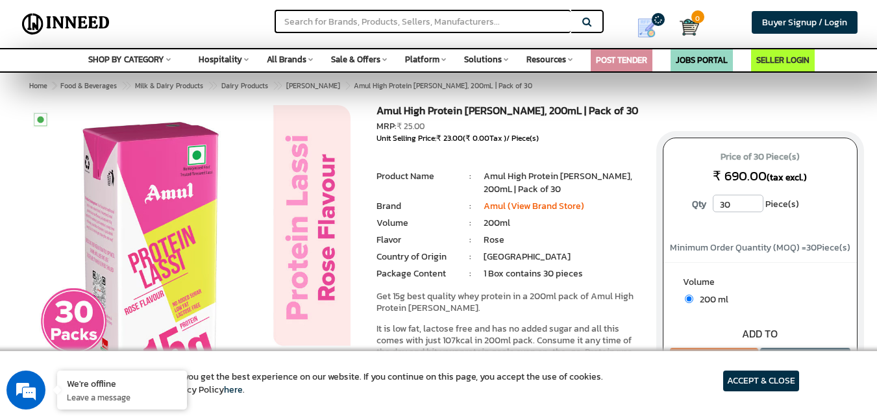 The image size is (877, 416). Describe the element at coordinates (760, 157) in the screenshot. I see `span: Price of 30 Piece(s)` at that location.